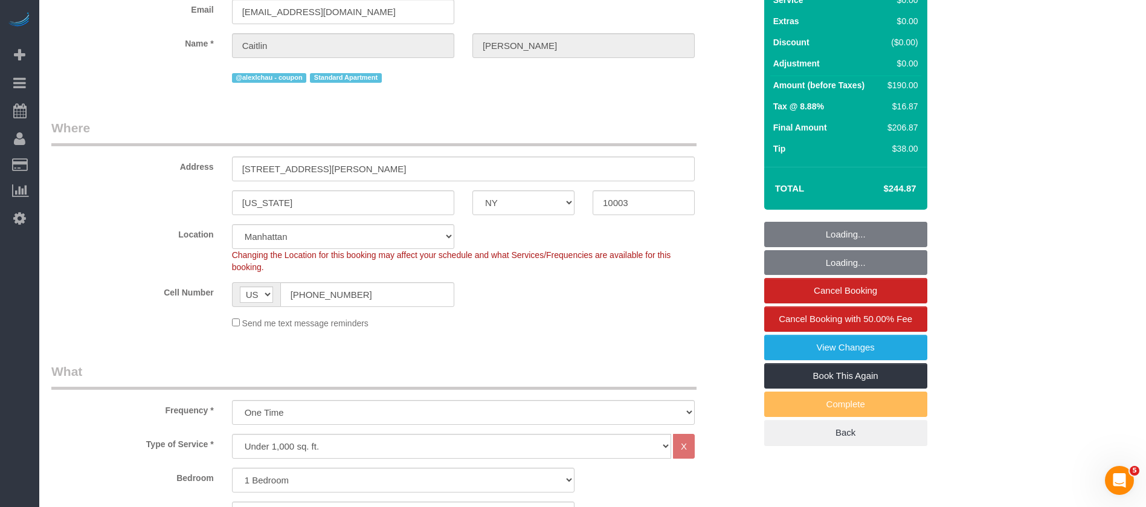 This screenshot has width=1146, height=507. Describe the element at coordinates (132, 290) in the screenshot. I see `label: Cell Number` at that location.